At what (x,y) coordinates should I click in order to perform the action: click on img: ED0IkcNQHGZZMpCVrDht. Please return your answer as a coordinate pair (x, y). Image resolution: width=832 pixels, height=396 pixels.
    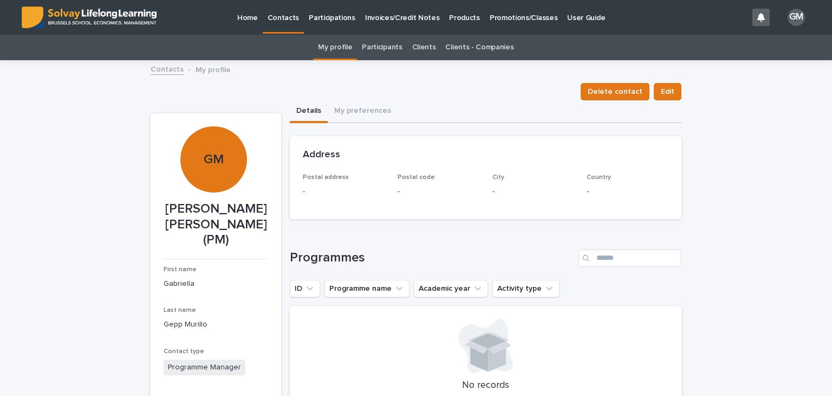
    Looking at the image, I should click on (89, 17).